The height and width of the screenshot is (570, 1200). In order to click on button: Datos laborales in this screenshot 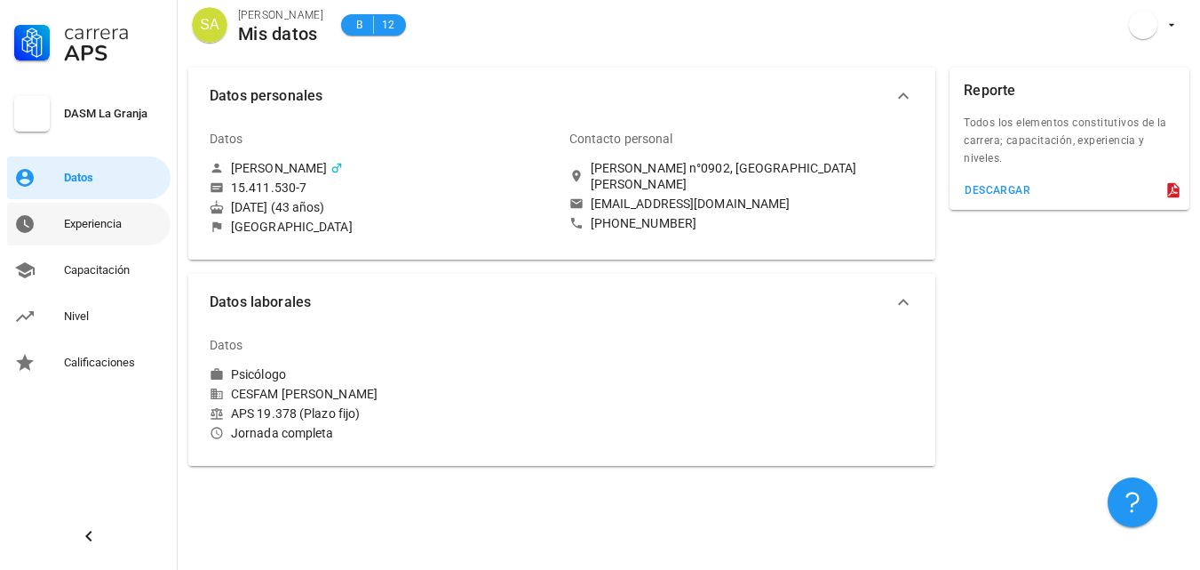, I will do `click(562, 302)`.